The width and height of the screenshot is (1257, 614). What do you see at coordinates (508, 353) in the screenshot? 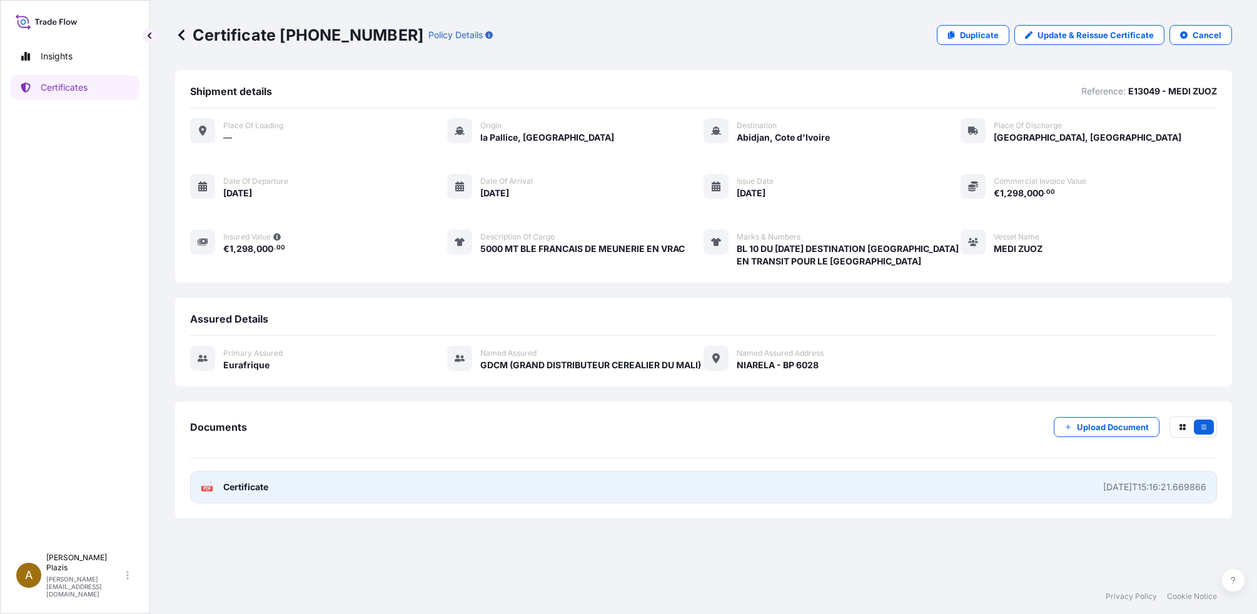
I see `span: Named Assured` at bounding box center [508, 353].